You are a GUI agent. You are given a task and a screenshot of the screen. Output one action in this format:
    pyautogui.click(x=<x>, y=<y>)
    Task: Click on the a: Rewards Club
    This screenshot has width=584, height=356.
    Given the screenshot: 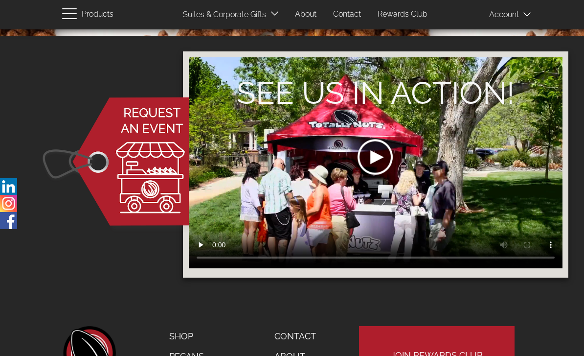 What is the action you would take?
    pyautogui.click(x=403, y=14)
    